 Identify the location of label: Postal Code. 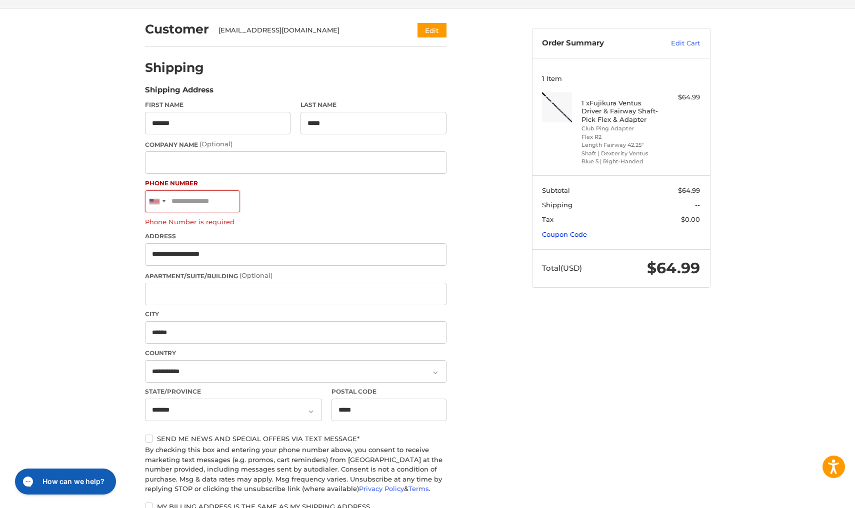
(389, 392).